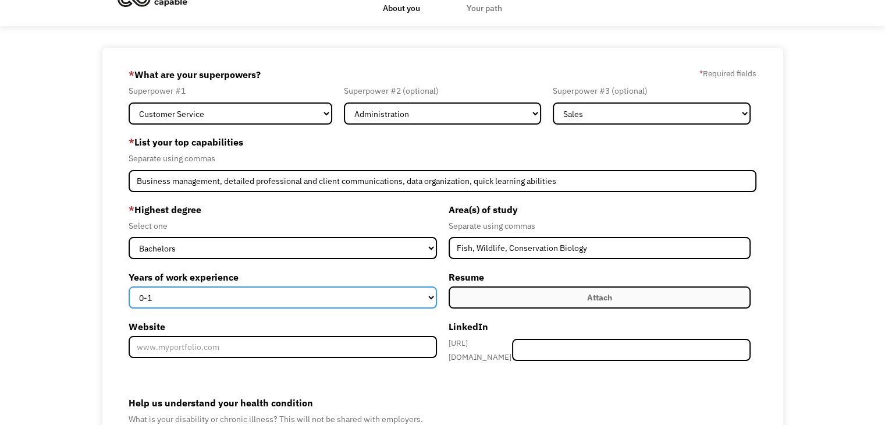  I want to click on input: www.myportfolio.com, so click(282, 347).